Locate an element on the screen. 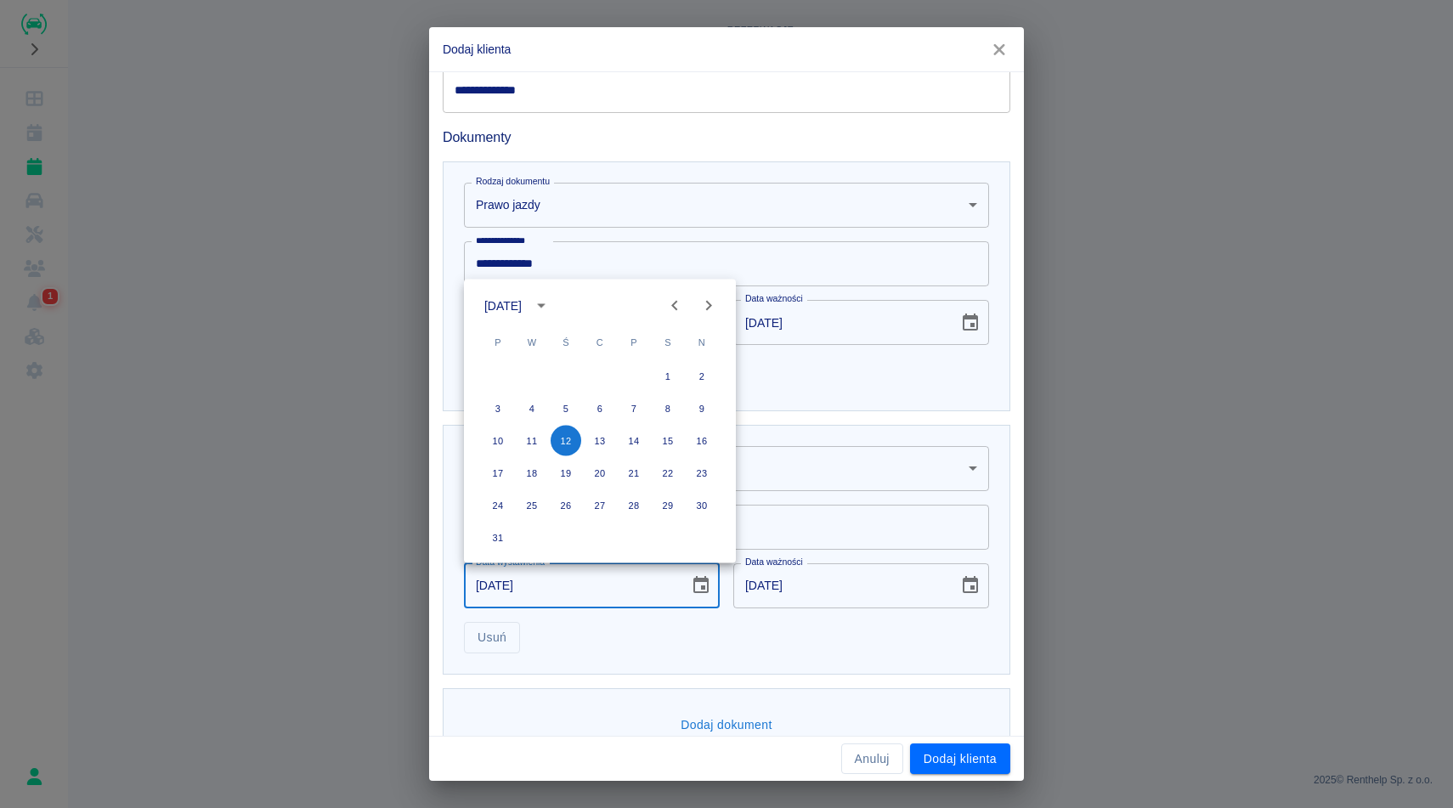 This screenshot has width=1453, height=808. span: wtorek is located at coordinates (532, 342).